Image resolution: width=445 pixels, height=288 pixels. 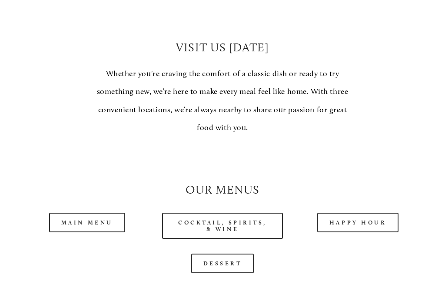 I want to click on a: Happy Hour, so click(x=358, y=222).